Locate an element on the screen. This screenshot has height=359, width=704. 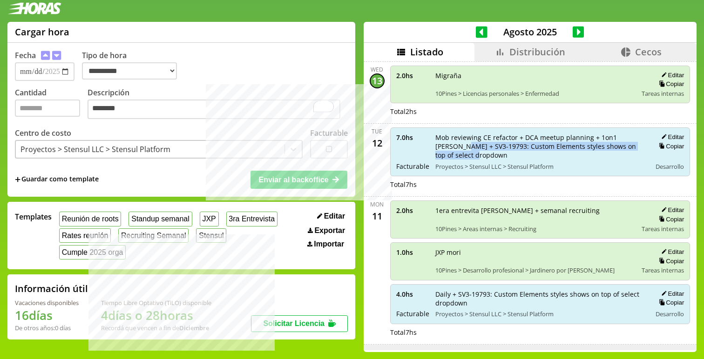
div: Tiempo Libre Optativo (TiLO) disponible is located at coordinates (156, 303).